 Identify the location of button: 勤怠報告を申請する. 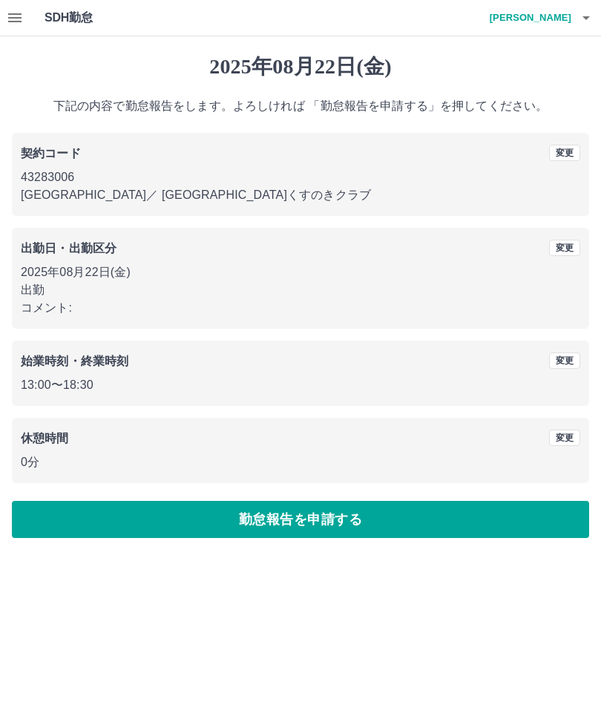
(300, 519).